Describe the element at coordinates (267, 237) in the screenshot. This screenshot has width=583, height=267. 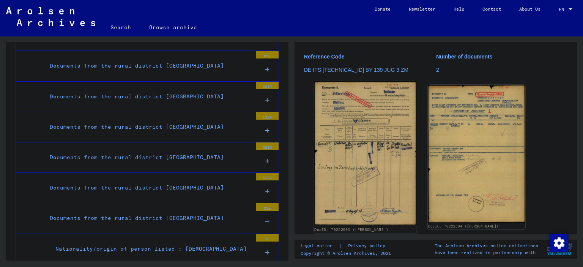
I see `div: 6` at that location.